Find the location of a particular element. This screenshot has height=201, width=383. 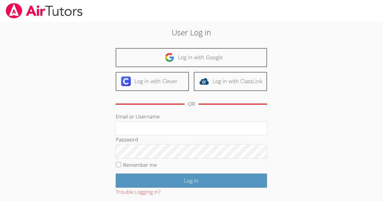

img: airtutors_banner-c4298cdbf04f3fff15de1276eac7730deb9818008684d7c2e4769d2f7ddbe033.png is located at coordinates (44, 11).